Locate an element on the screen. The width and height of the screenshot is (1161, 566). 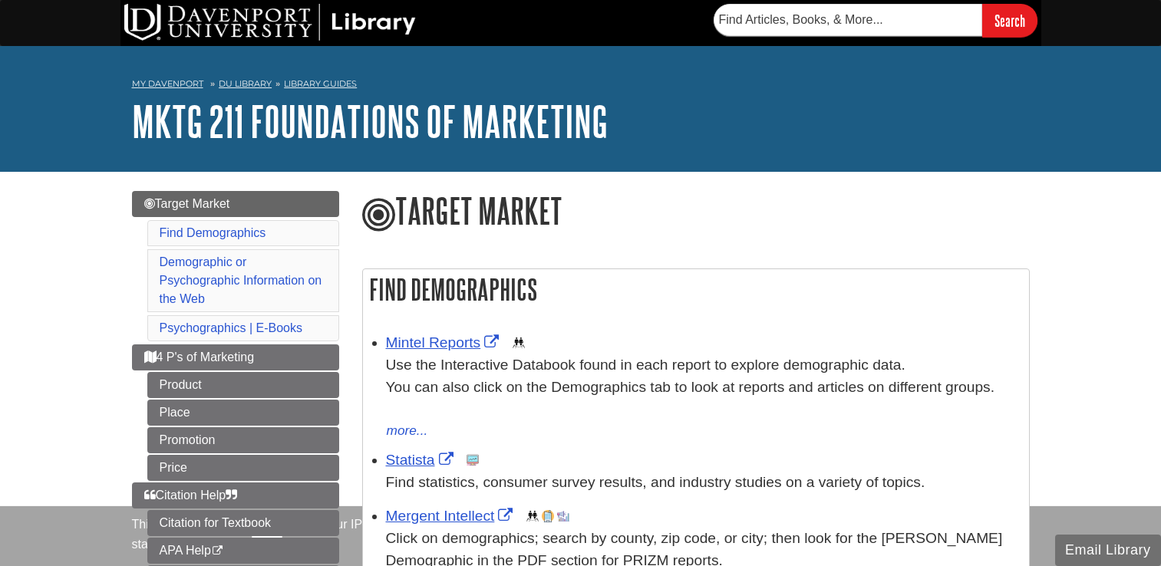
img: Industry Report is located at coordinates (563, 516).